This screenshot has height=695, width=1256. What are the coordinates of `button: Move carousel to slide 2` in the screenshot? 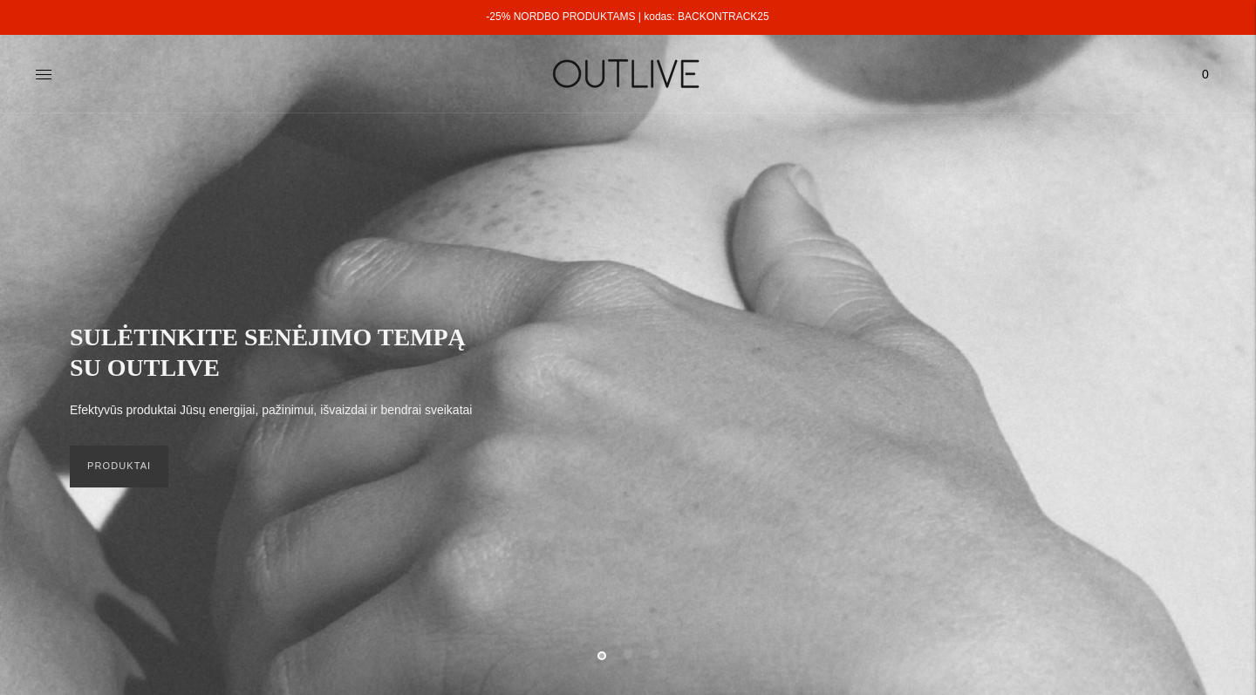 It's located at (628, 654).